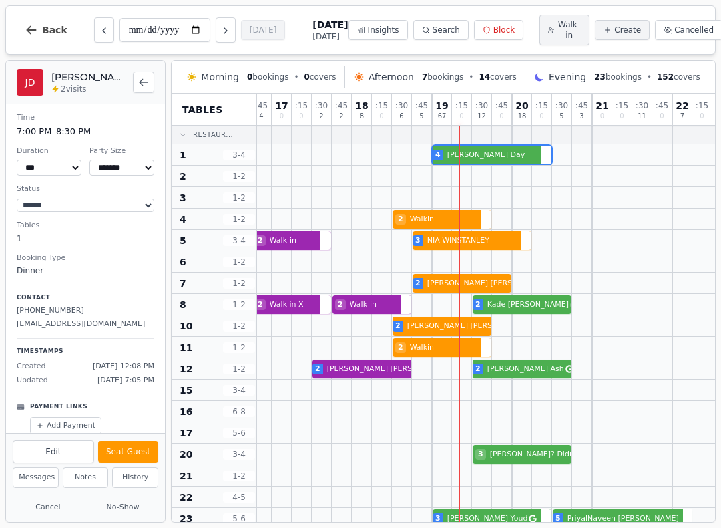 The width and height of the screenshot is (721, 528). I want to click on span: 12, so click(186, 369).